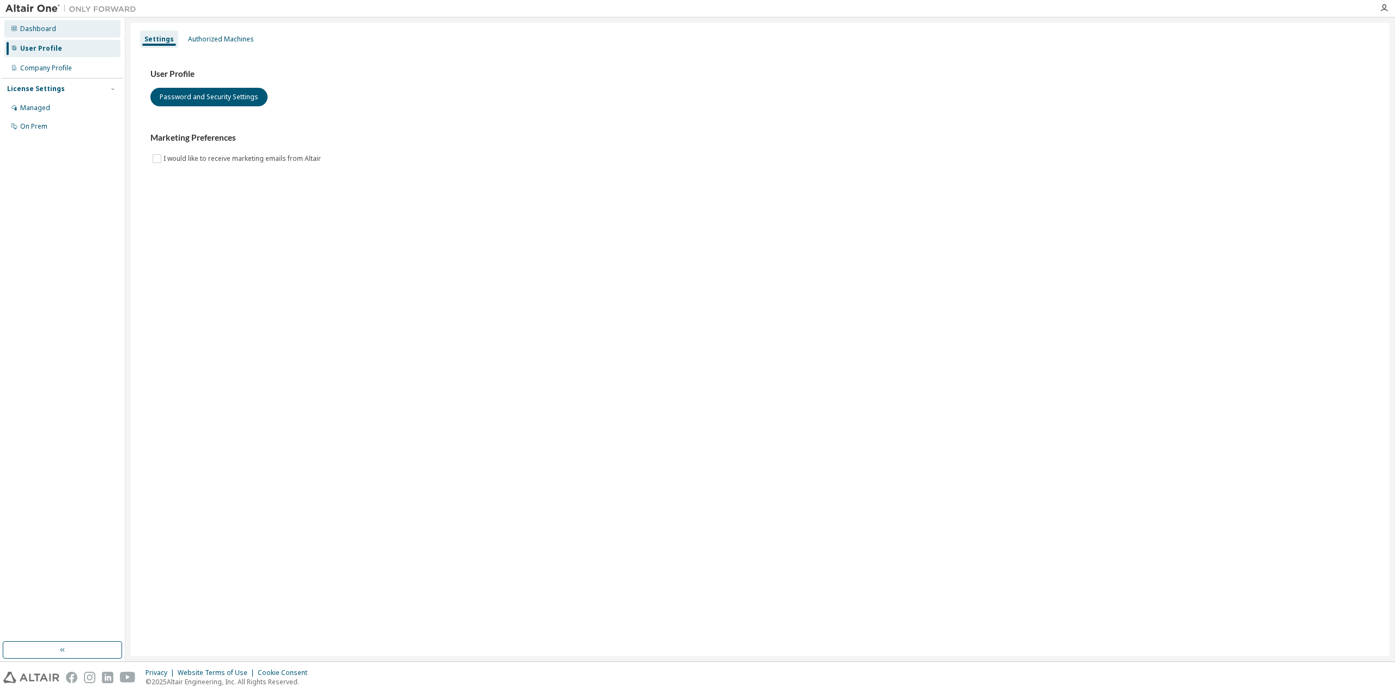  Describe the element at coordinates (31, 677) in the screenshot. I see `img: altair_logo.svg` at that location.